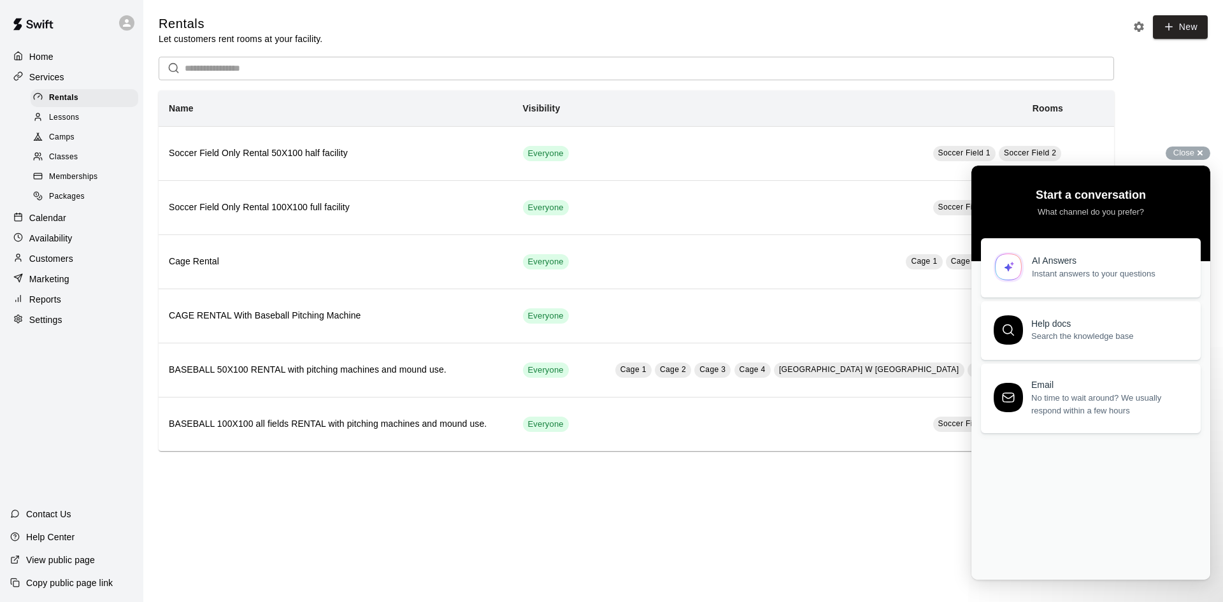 This screenshot has width=1223, height=602. What do you see at coordinates (87, 97) in the screenshot?
I see `a: Rentals` at bounding box center [87, 97].